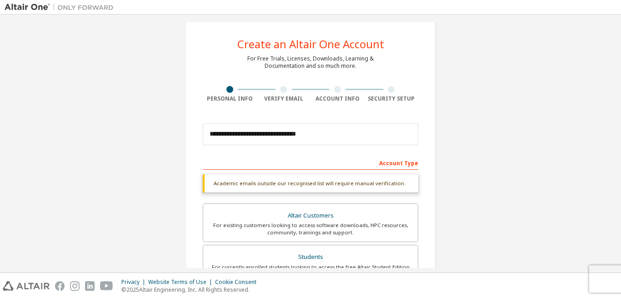 The image size is (621, 299). I want to click on img: youtube.svg, so click(106, 286).